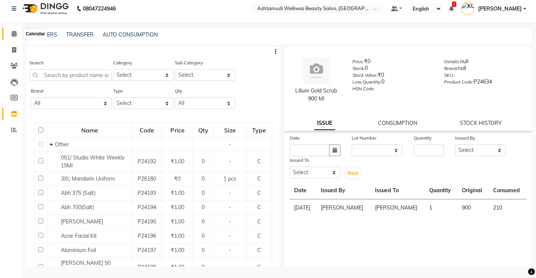 The width and height of the screenshot is (536, 278). What do you see at coordinates (343, 191) in the screenshot?
I see `th: Issued By` at bounding box center [343, 191].